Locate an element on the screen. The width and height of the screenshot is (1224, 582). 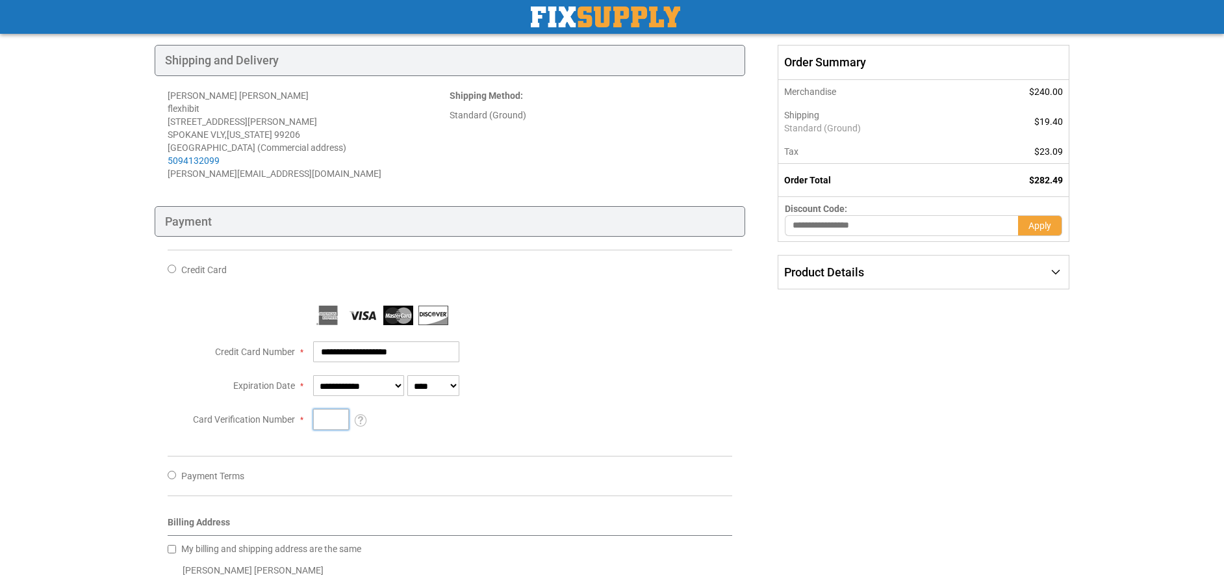
span: $19.40 is located at coordinates (1049, 122).